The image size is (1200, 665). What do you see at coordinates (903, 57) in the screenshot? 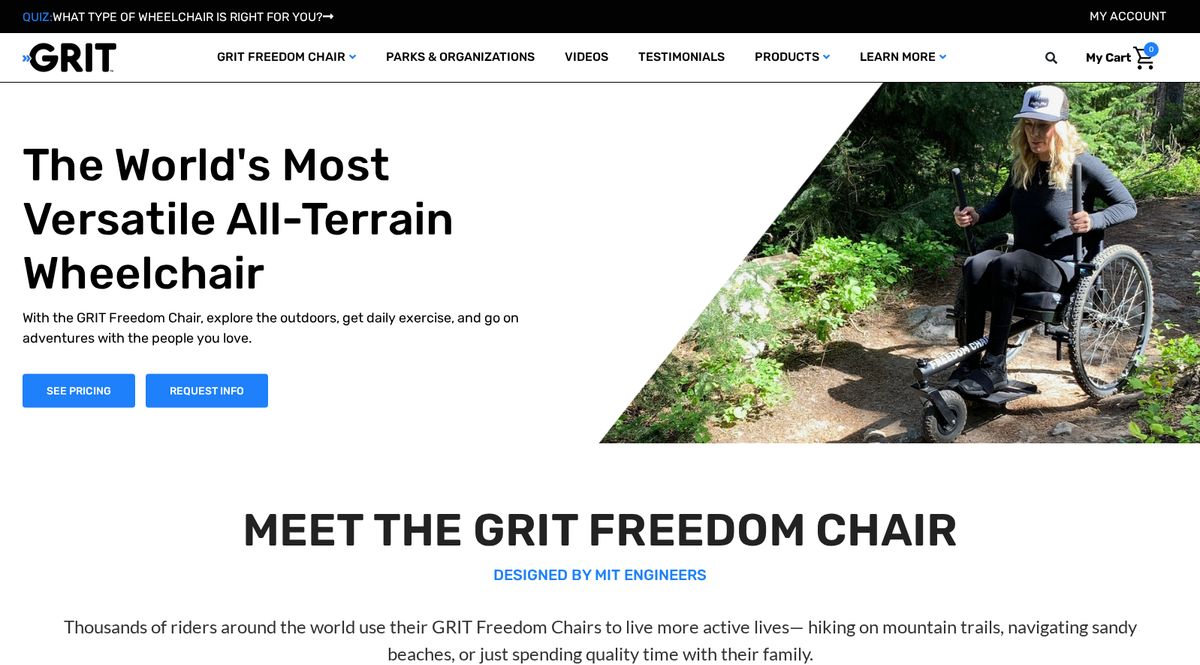
I see `a: Learn More` at bounding box center [903, 57].